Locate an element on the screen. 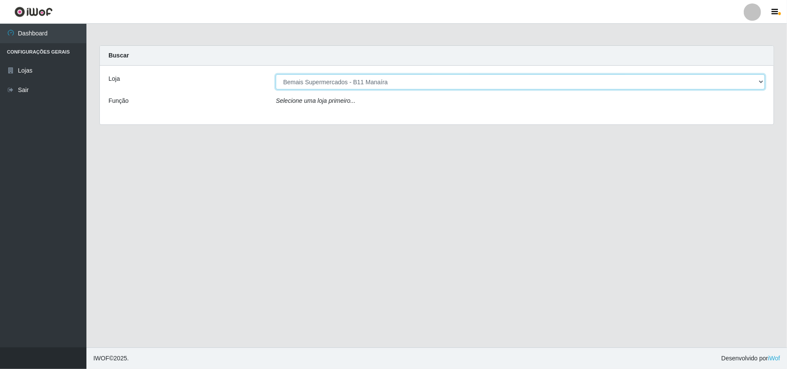 The height and width of the screenshot is (369, 787). label: Função is located at coordinates (118, 101).